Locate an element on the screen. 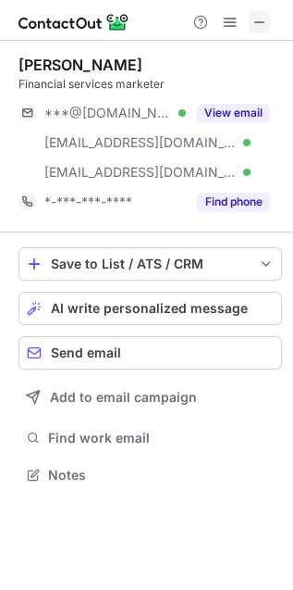  span: AI write personalized message is located at coordinates (149, 308).